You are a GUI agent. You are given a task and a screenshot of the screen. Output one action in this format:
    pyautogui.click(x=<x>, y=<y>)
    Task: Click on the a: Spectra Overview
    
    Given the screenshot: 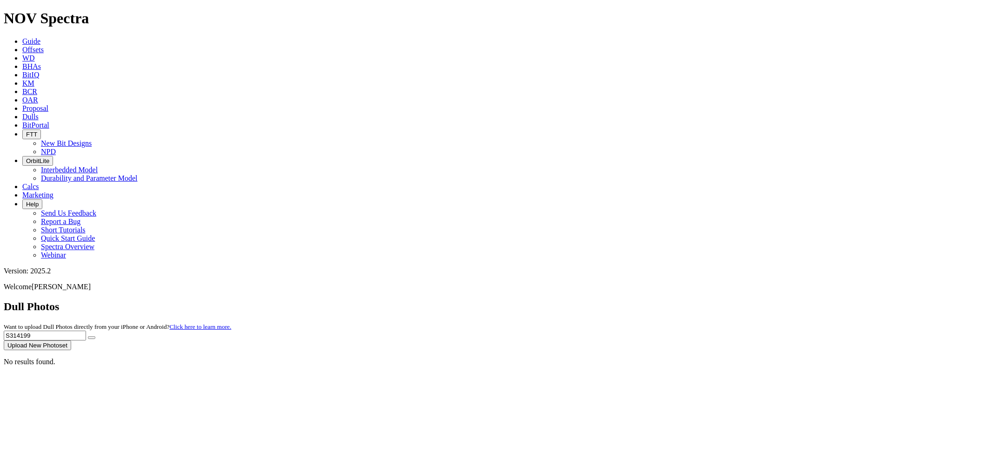 What is the action you would take?
    pyautogui.click(x=67, y=246)
    